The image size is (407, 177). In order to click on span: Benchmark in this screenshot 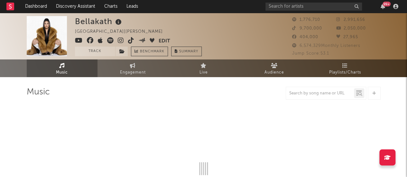, I will do `click(152, 52)`.